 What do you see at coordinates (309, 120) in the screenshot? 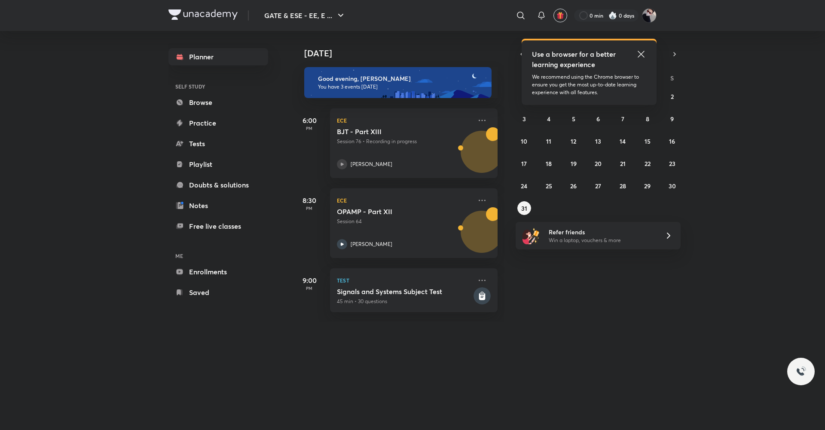
I see `h5: 6:00` at bounding box center [309, 120].